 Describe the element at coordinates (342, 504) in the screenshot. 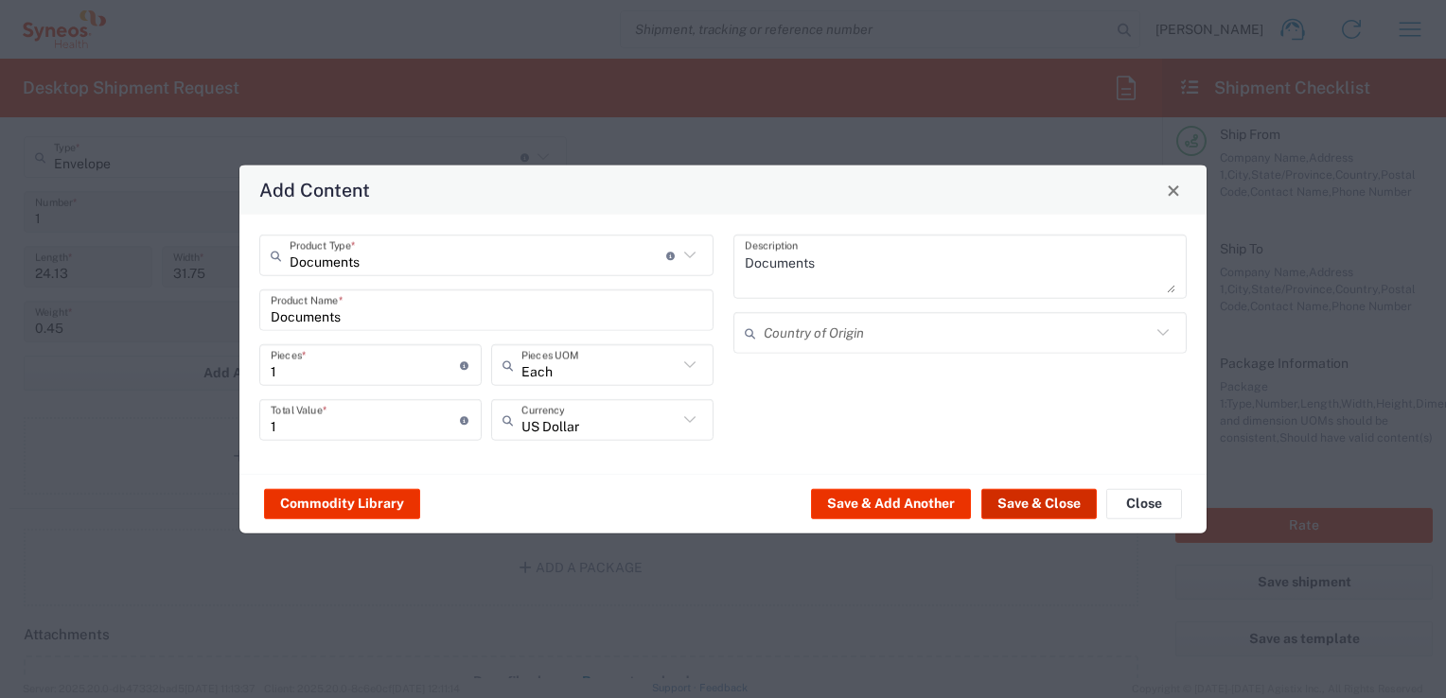

I see `button: Commodity Library` at that location.